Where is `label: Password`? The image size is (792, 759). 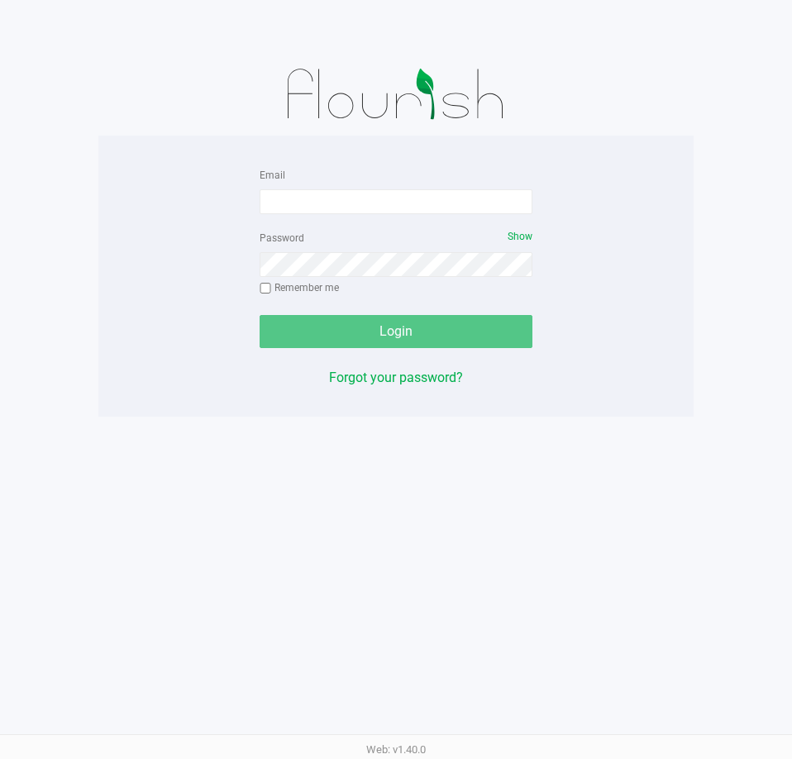
label: Password is located at coordinates (282, 238).